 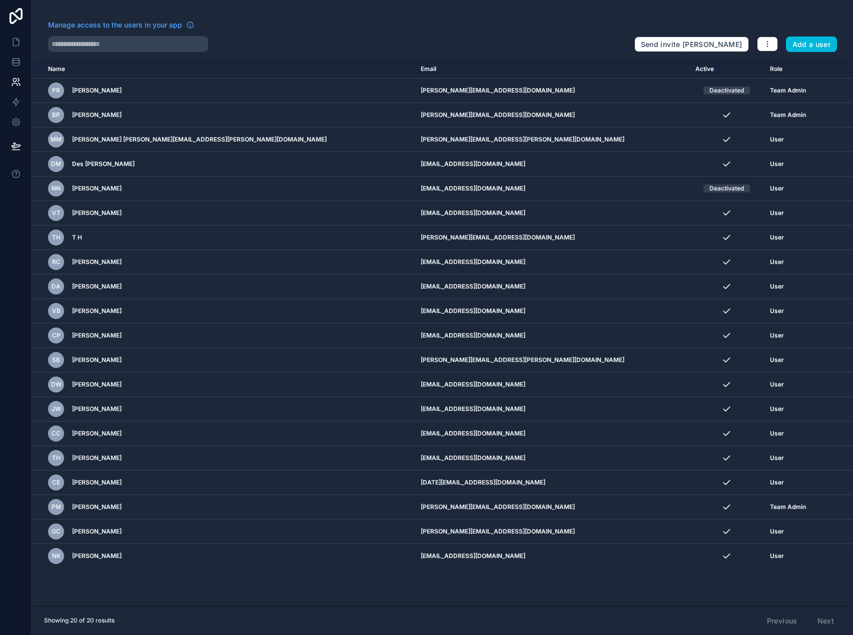 What do you see at coordinates (811, 45) in the screenshot?
I see `button: Add a user` at bounding box center [811, 45].